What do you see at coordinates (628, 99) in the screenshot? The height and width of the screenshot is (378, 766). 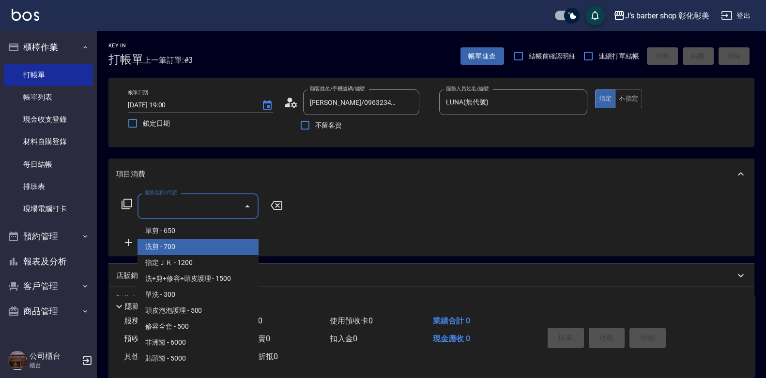 I see `button: 不指定` at bounding box center [628, 99].